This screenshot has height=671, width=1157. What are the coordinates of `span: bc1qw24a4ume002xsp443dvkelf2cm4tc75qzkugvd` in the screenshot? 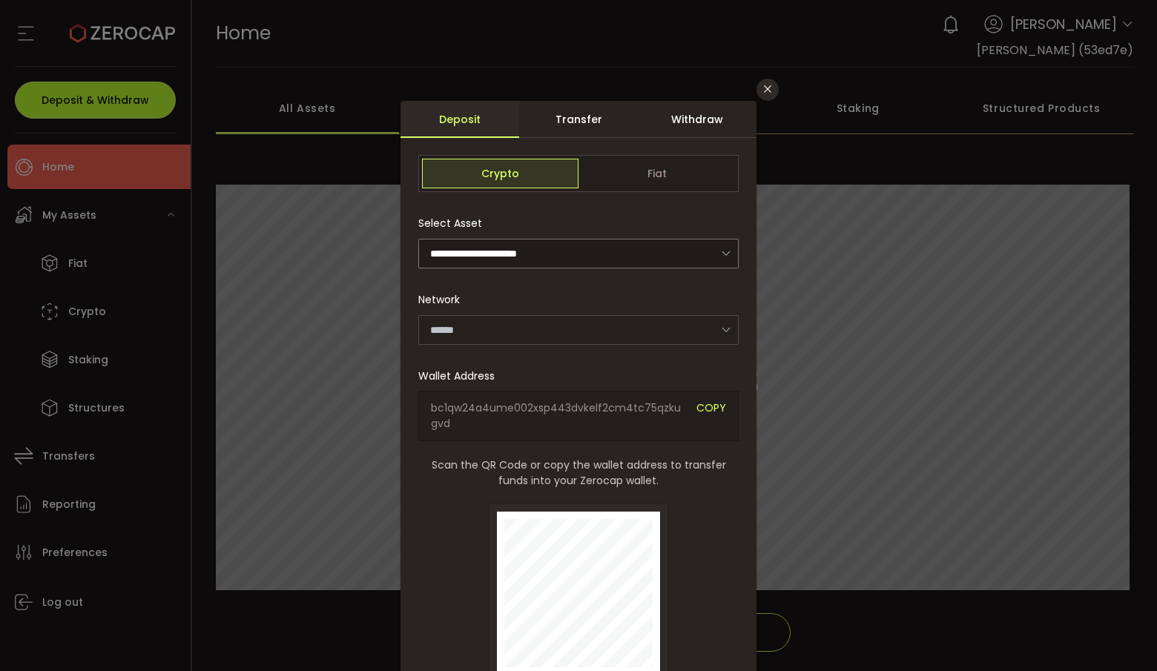 It's located at (558, 416).